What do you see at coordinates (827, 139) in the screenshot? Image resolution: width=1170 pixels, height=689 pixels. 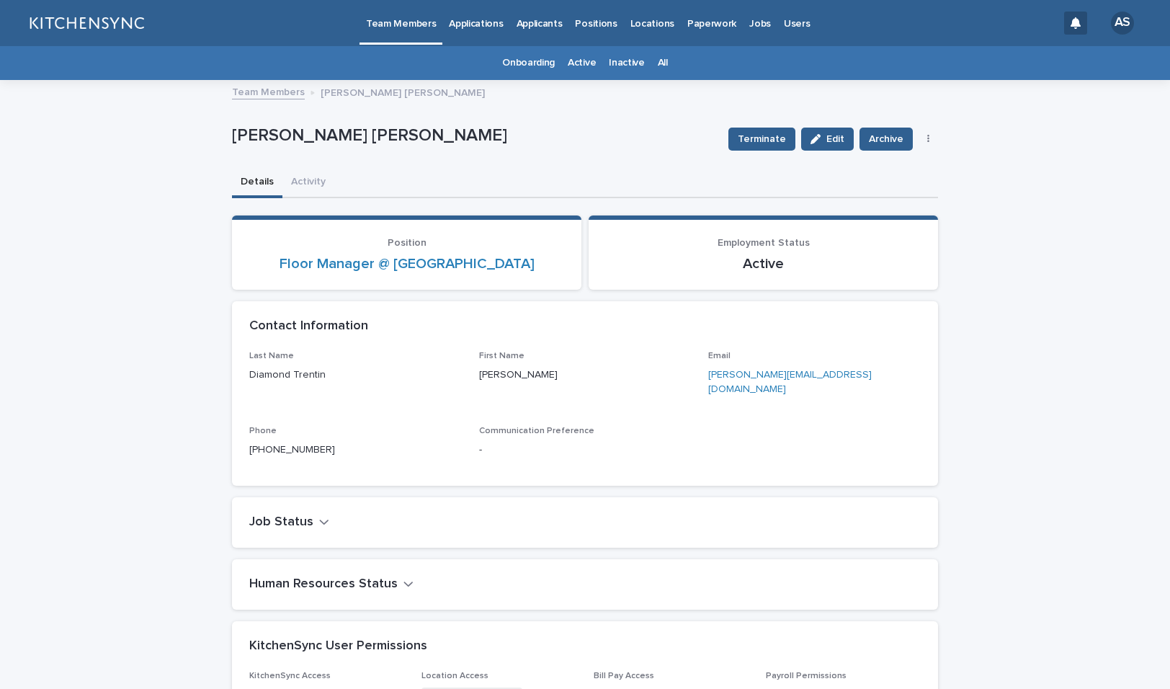 I see `button: Edit` at bounding box center [827, 139].